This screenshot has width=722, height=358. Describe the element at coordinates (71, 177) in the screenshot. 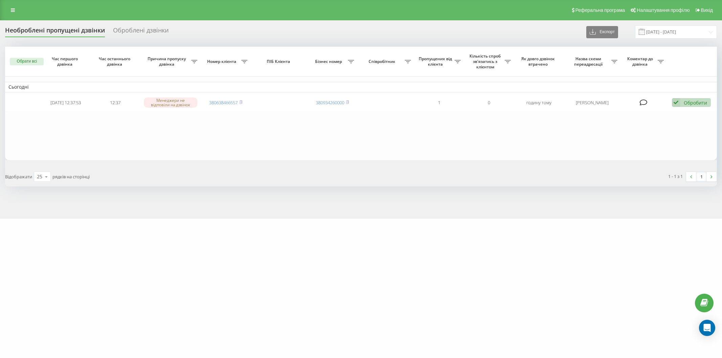

I see `span: рядків на сторінці` at that location.